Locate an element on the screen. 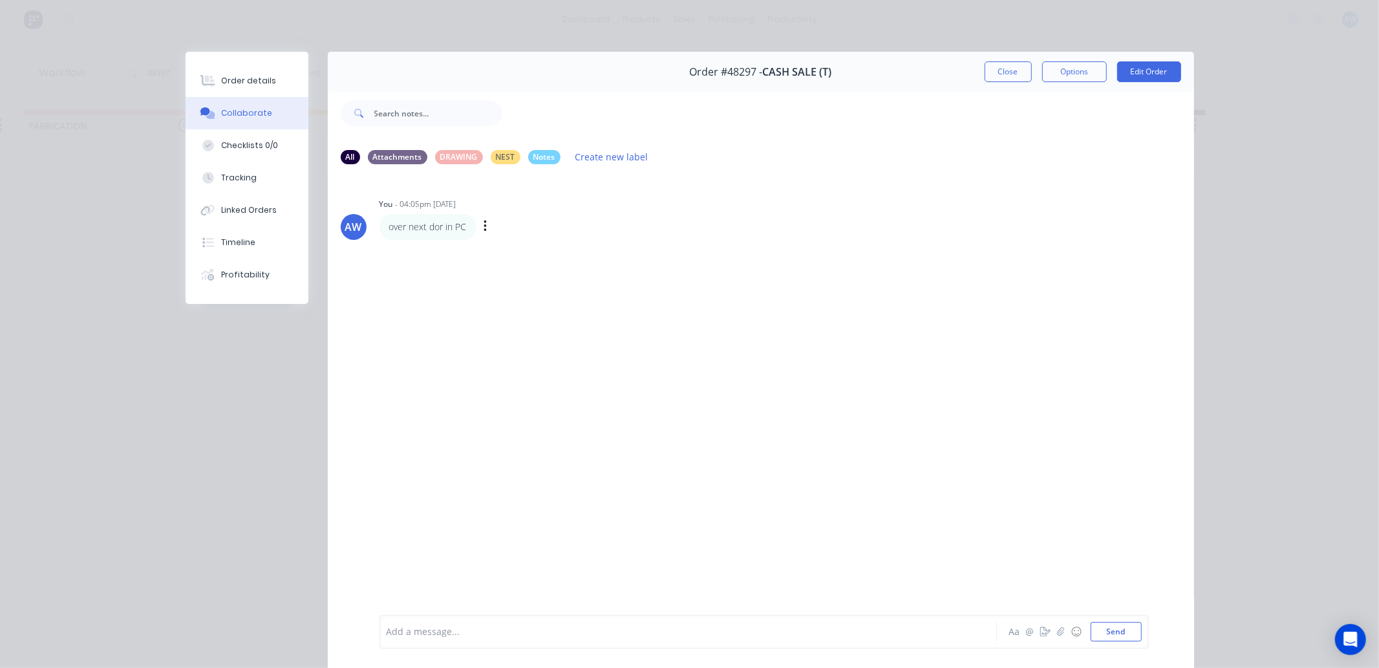  div: NEST is located at coordinates (505, 157).